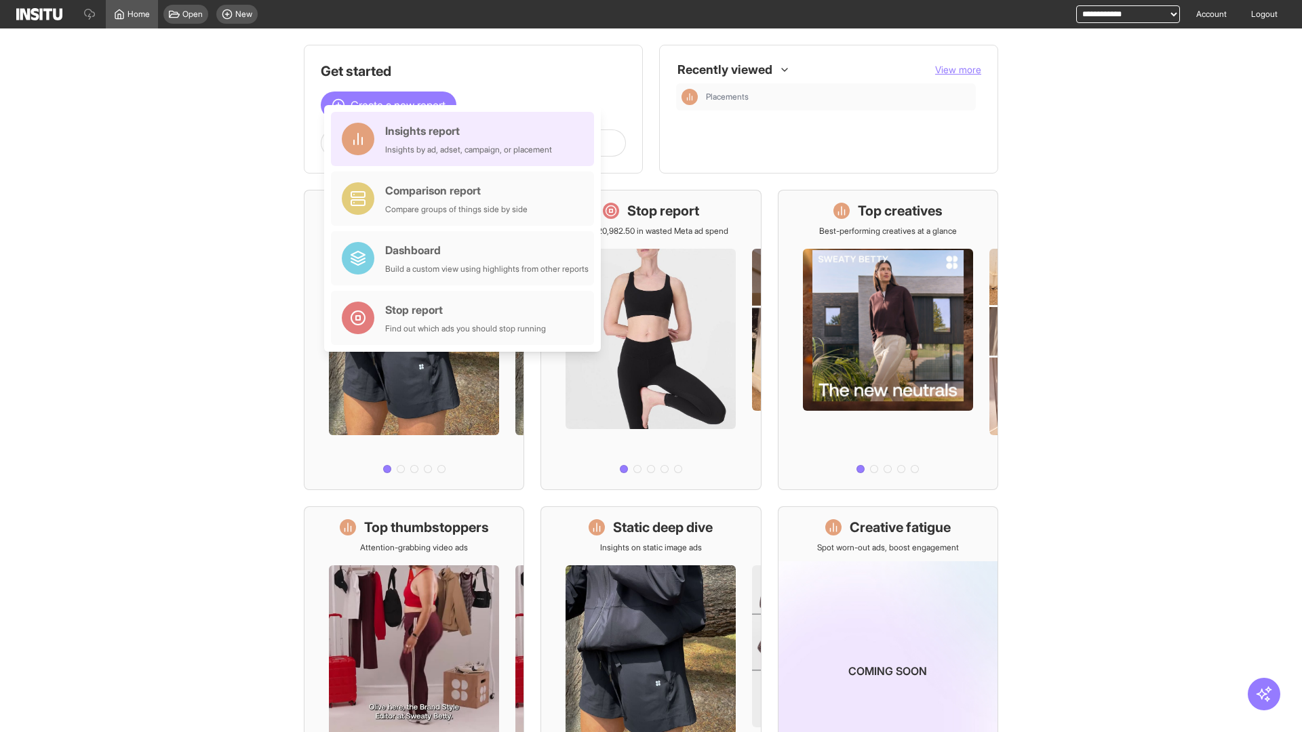 This screenshot has width=1302, height=732. Describe the element at coordinates (662, 527) in the screenshot. I see `h1: Static deep dive` at that location.